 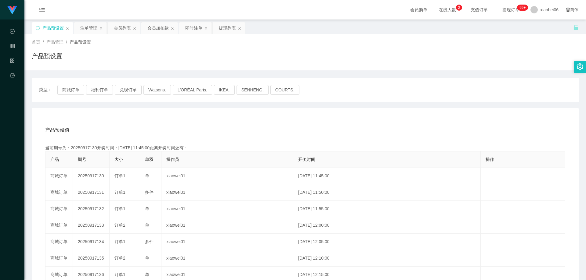 I want to click on img: logo.9652507e.png, so click(x=12, y=10).